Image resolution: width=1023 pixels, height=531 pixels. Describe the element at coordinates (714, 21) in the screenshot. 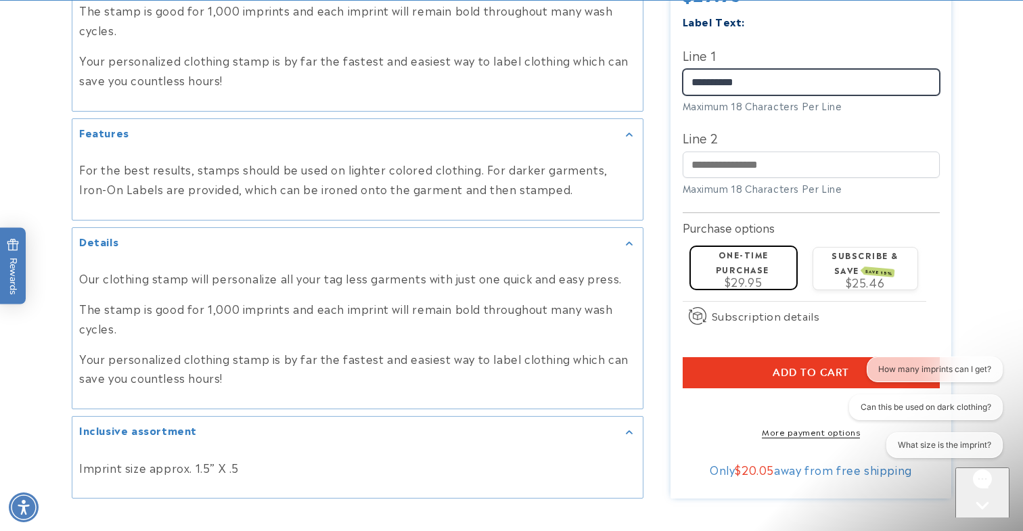

I see `label: Label Text:` at that location.